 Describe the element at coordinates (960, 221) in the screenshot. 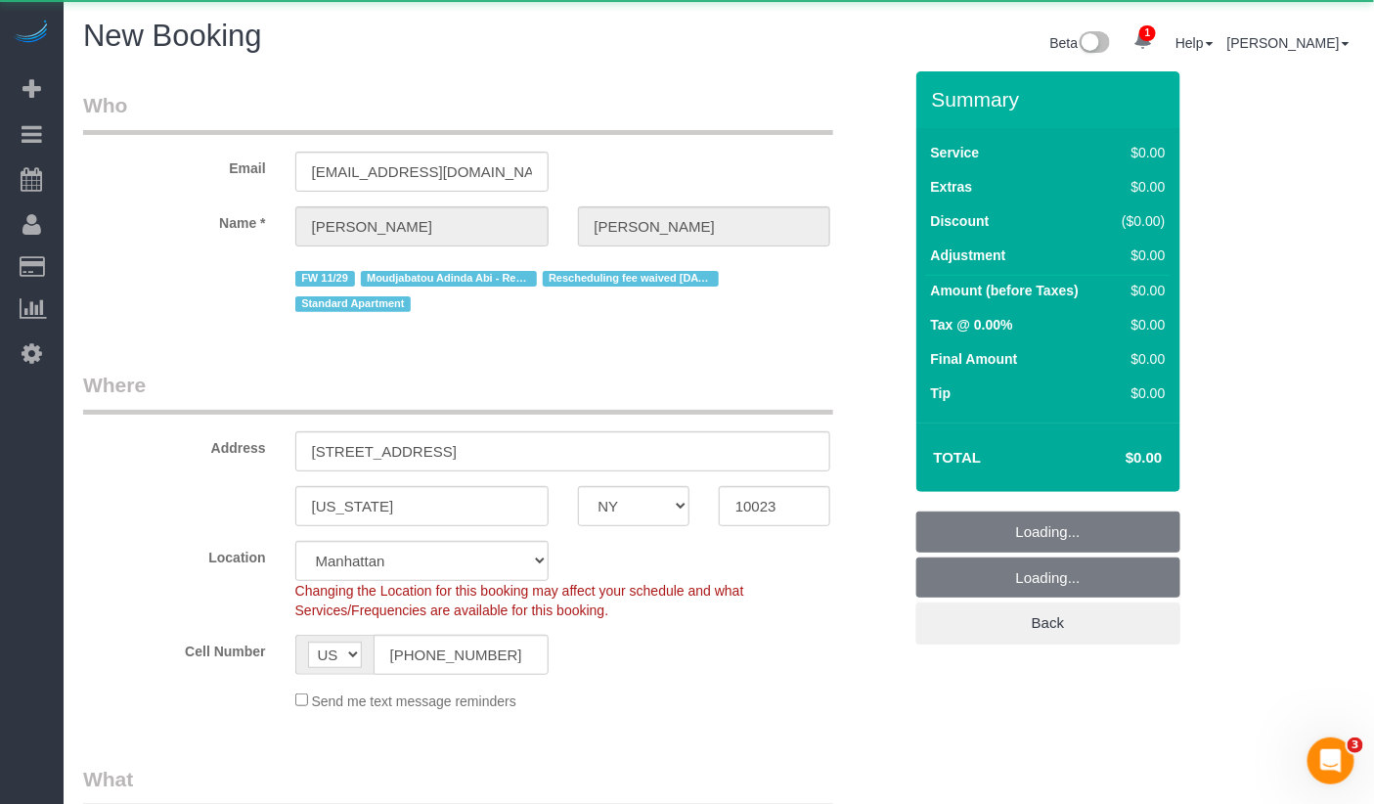

I see `label: Discount` at that location.